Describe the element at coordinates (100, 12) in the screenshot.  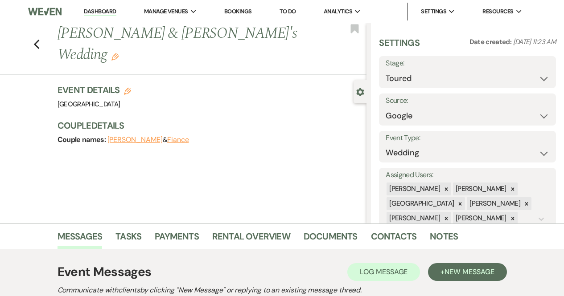
I see `a: Dashboard` at that location.